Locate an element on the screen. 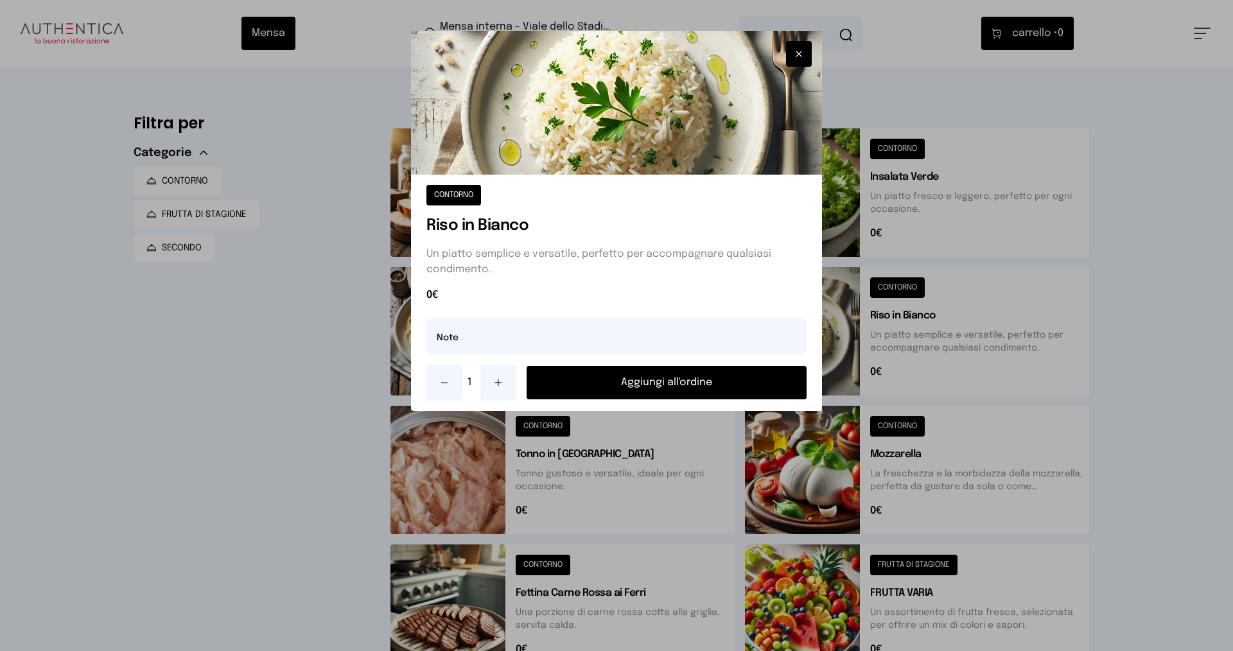 The image size is (1233, 651). button: Aggiungi all'ordine is located at coordinates (666, 383).